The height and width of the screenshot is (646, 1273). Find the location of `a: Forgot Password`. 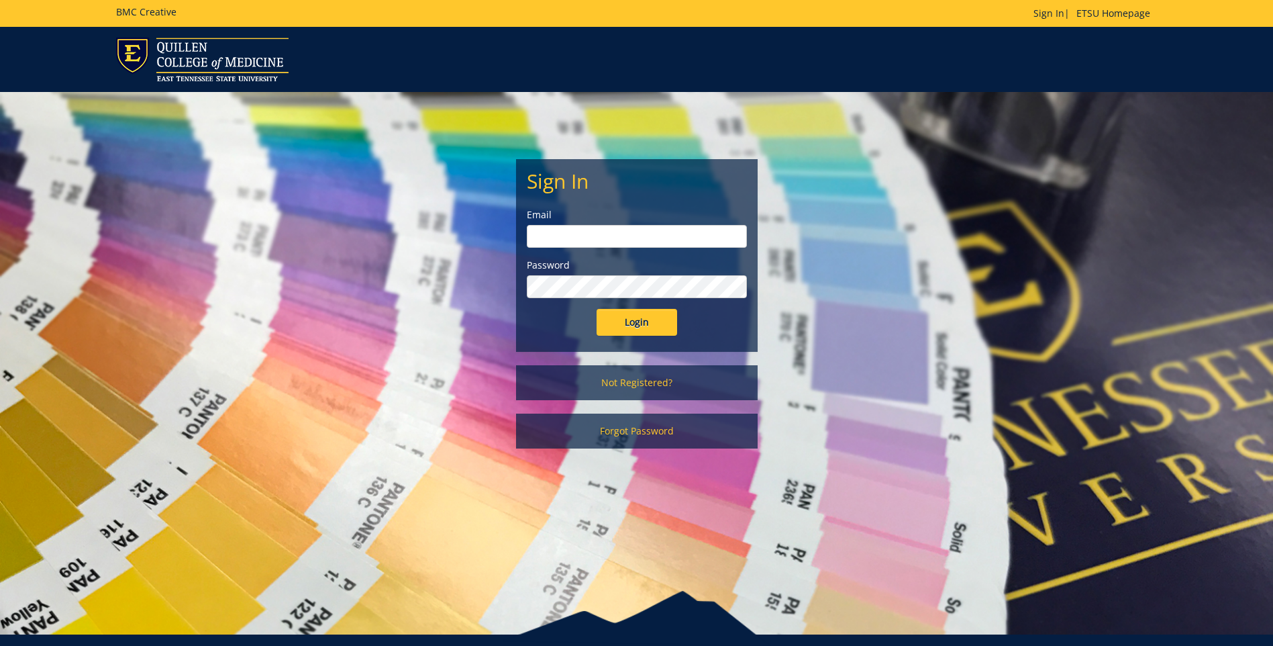

a: Forgot Password is located at coordinates (637, 431).